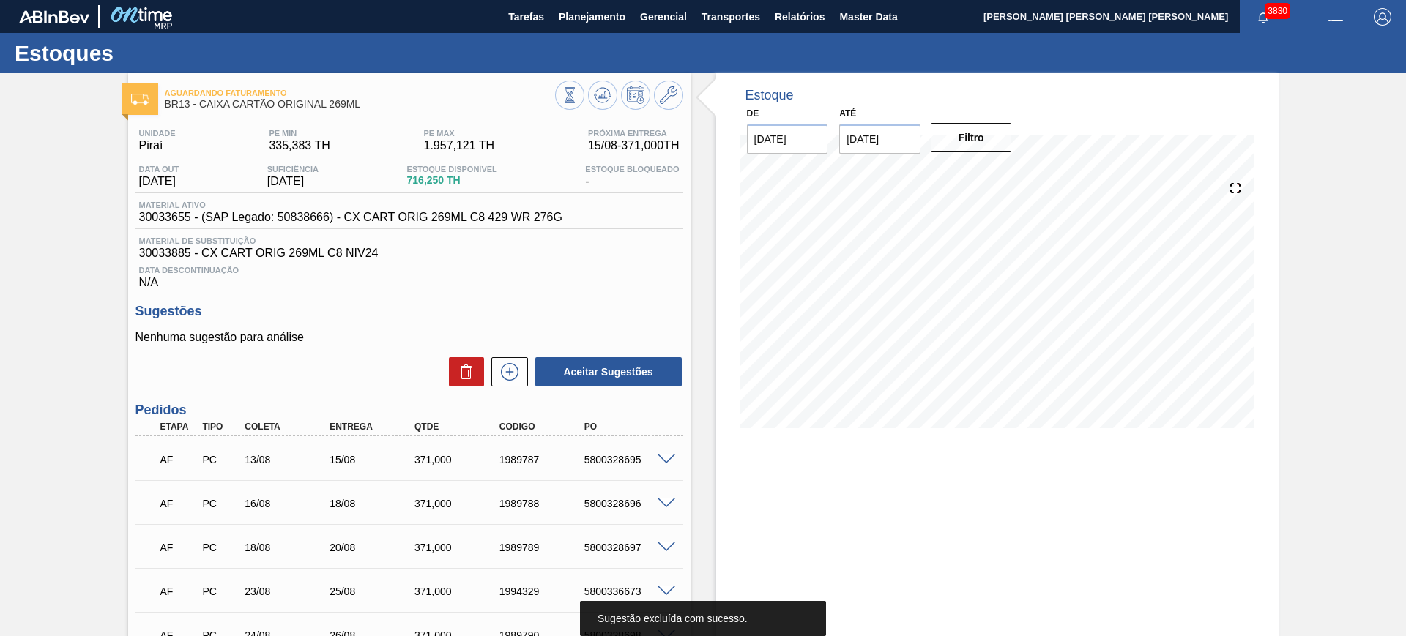 The height and width of the screenshot is (636, 1406). What do you see at coordinates (288, 427) in the screenshot?
I see `div: Coleta` at bounding box center [288, 427].